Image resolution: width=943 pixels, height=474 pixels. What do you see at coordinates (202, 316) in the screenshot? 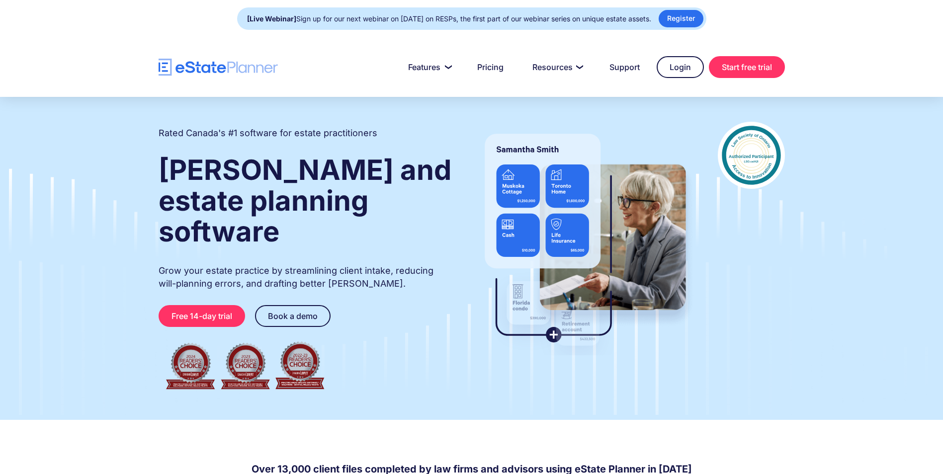
I see `a: Free 14-day trial` at bounding box center [202, 316].